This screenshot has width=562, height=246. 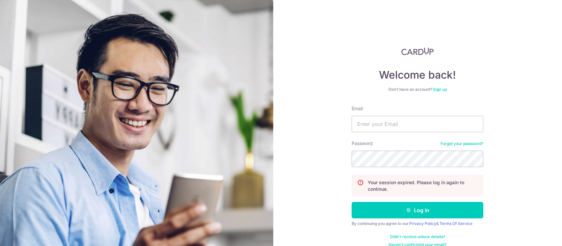 What do you see at coordinates (423, 224) in the screenshot?
I see `a: Privacy Policy` at bounding box center [423, 224].